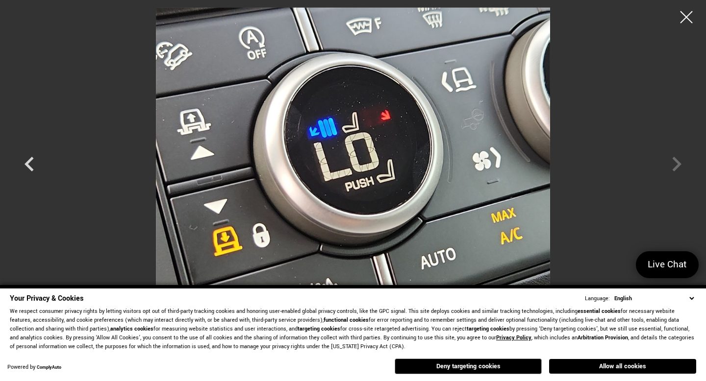 The width and height of the screenshot is (706, 381). Describe the element at coordinates (602, 338) in the screenshot. I see `strong: Arbitration Provision` at that location.